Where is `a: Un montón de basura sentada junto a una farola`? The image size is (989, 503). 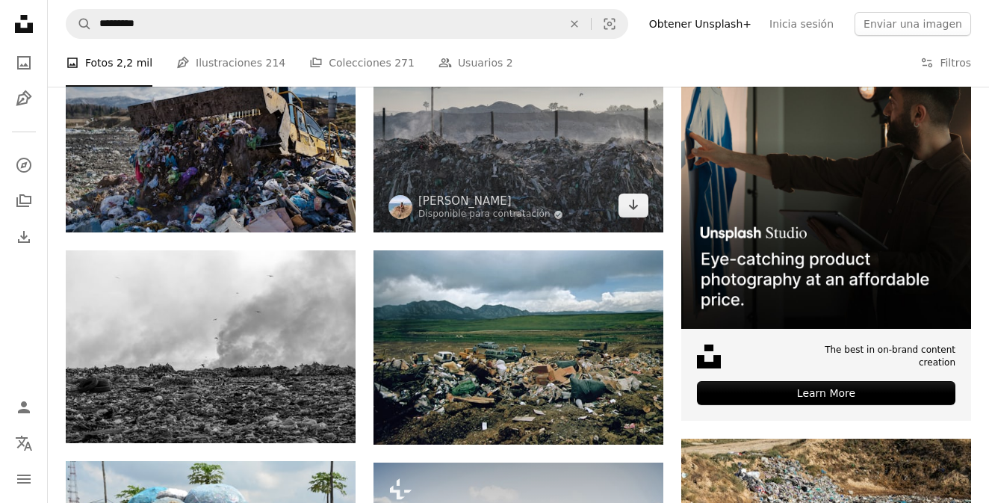
a: Un montón de basura sentada junto a una farola is located at coordinates (518, 135).